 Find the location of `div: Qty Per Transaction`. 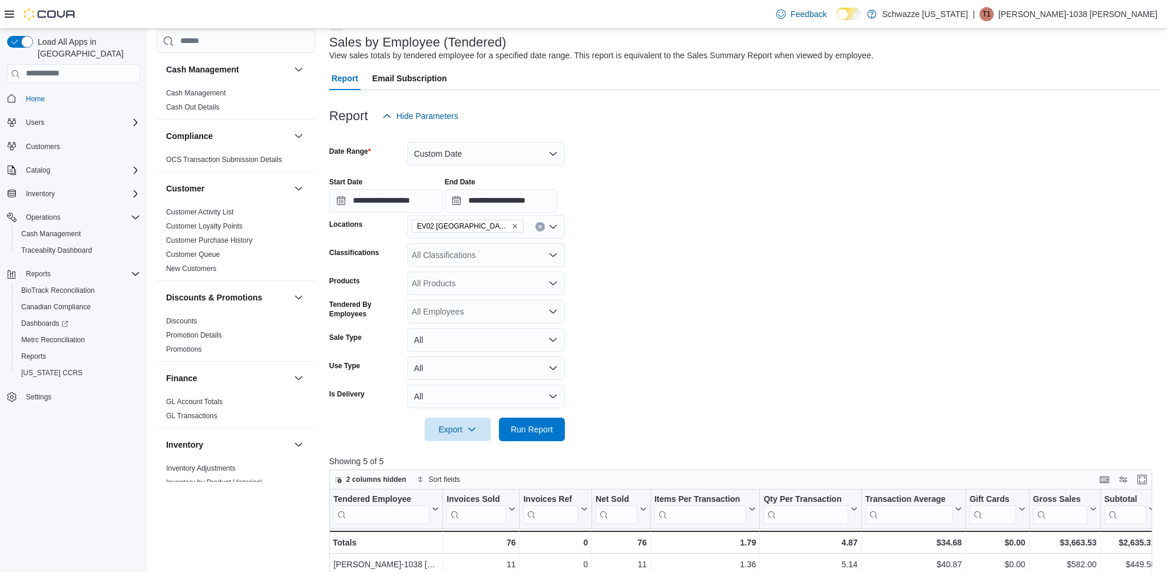

div: Qty Per Transaction is located at coordinates (805, 499).